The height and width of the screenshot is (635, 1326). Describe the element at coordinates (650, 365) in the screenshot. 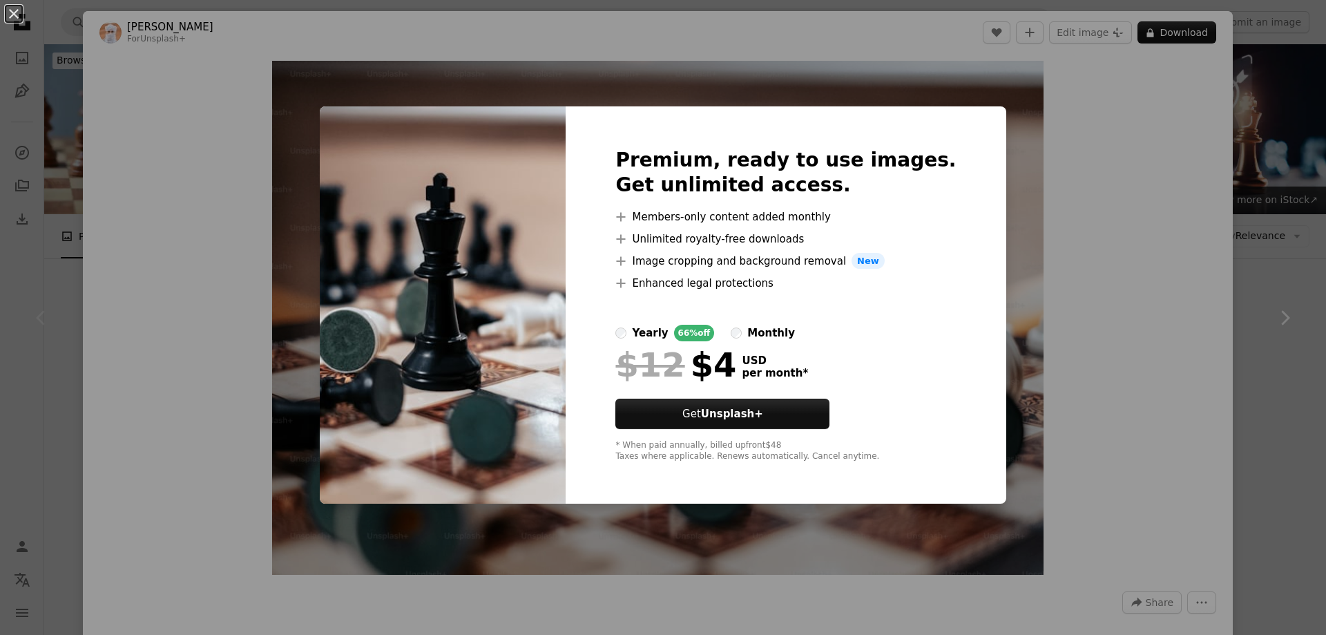

I see `span: $12` at that location.